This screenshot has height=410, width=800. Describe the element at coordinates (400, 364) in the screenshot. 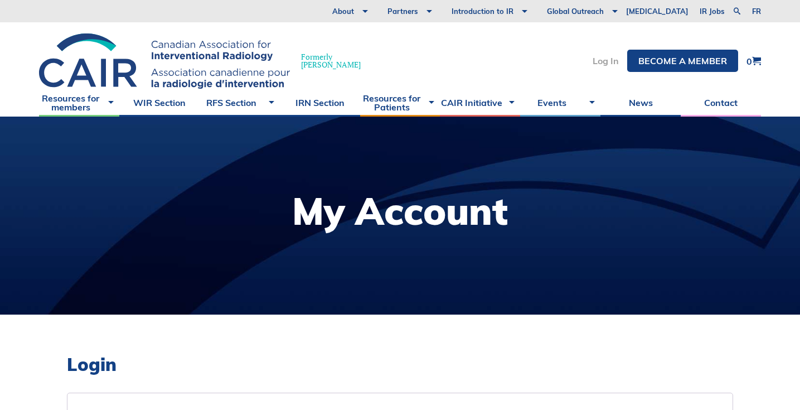

I see `h2: Login` at that location.